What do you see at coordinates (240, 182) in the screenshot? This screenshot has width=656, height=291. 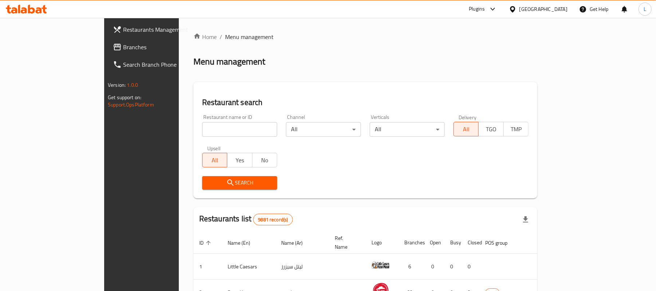 I see `button: Search` at bounding box center [240, 182].